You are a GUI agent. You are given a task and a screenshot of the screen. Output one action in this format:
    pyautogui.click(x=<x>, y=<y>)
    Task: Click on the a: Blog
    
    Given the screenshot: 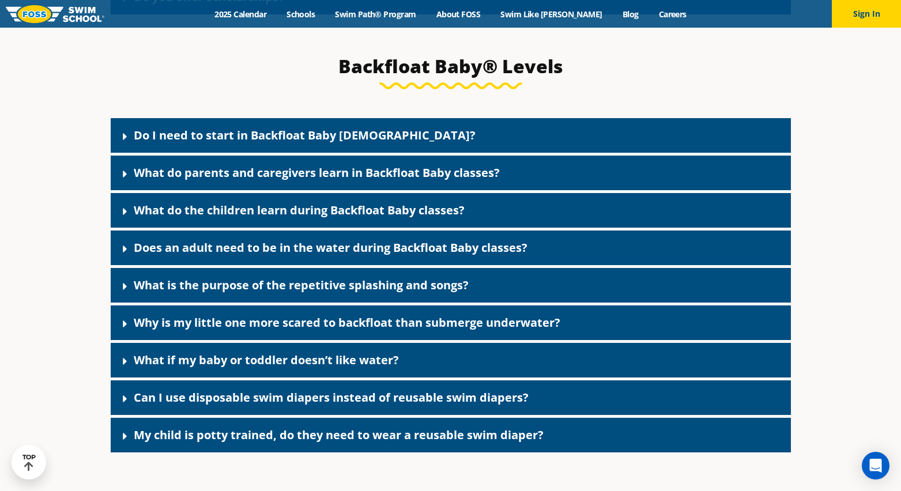 What is the action you would take?
    pyautogui.click(x=630, y=14)
    